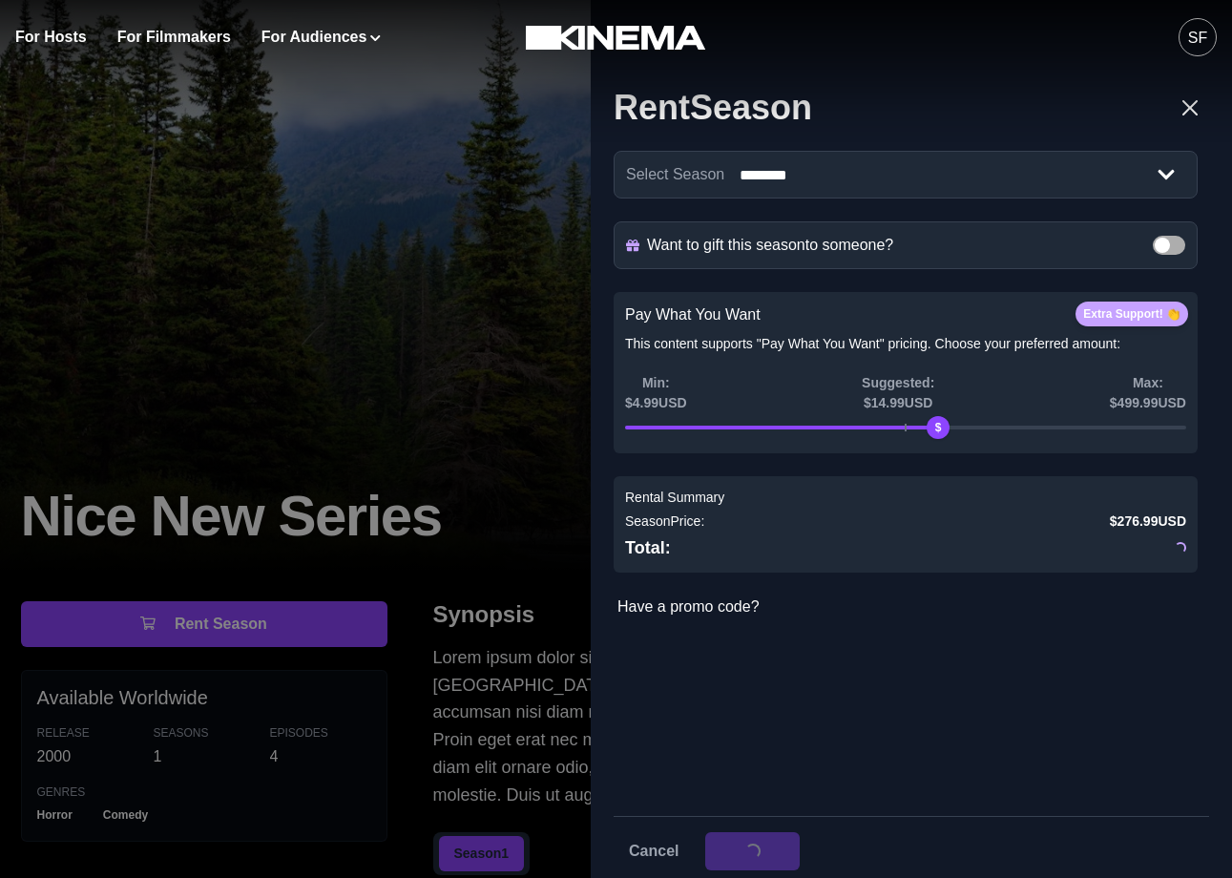 This screenshot has width=1232, height=878. Describe the element at coordinates (51, 37) in the screenshot. I see `a: For Hosts` at that location.